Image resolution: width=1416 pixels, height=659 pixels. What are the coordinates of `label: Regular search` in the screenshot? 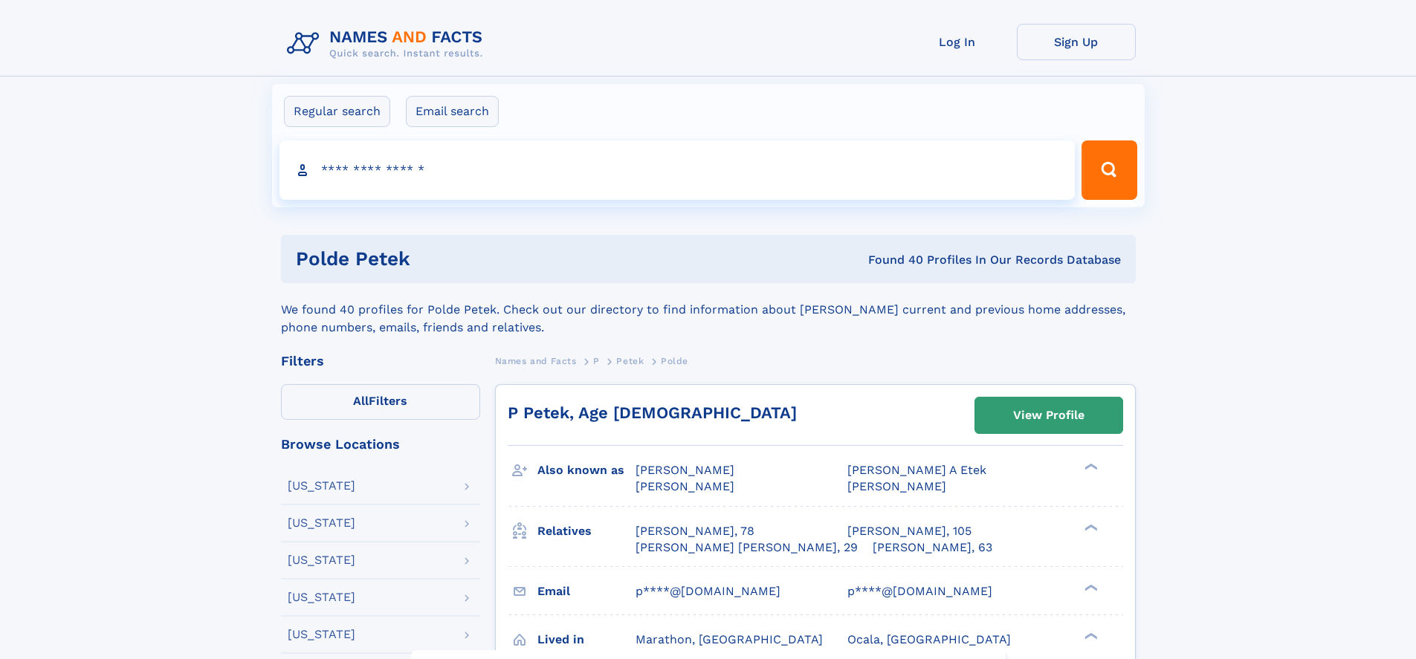 It's located at (337, 111).